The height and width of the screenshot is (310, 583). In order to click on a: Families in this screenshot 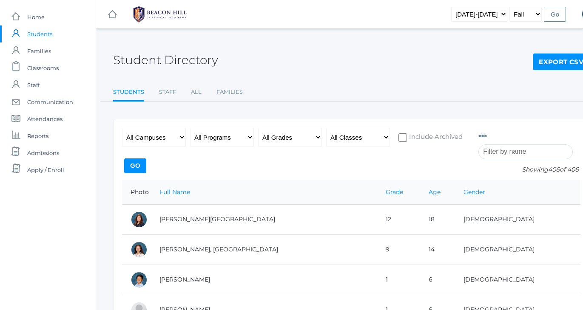, I will do `click(230, 92)`.